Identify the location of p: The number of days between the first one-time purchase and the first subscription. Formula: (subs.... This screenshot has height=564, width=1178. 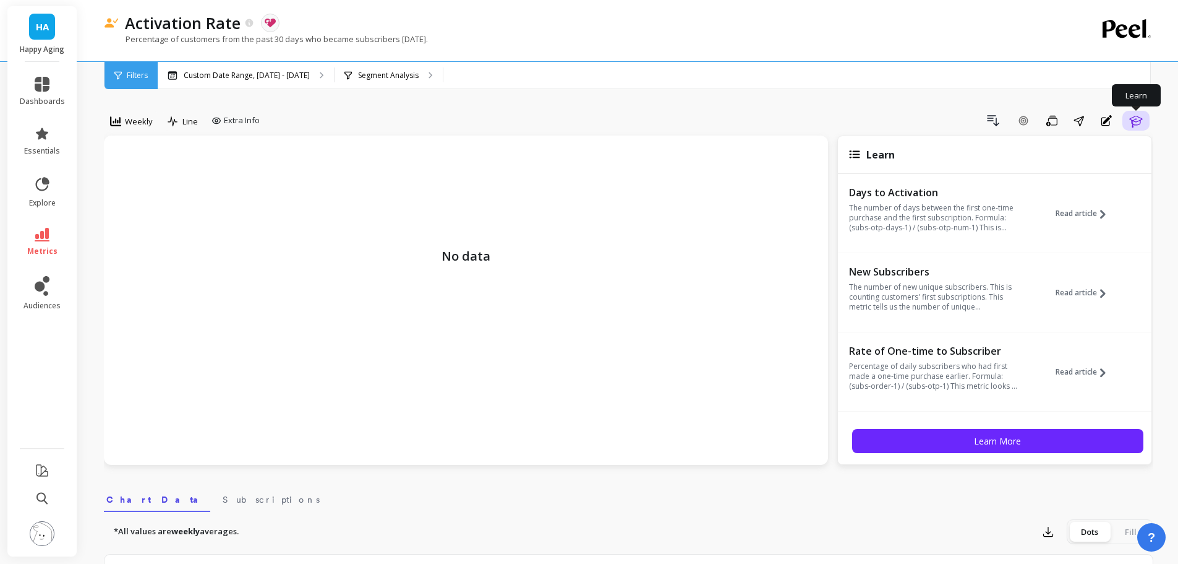
(934, 218).